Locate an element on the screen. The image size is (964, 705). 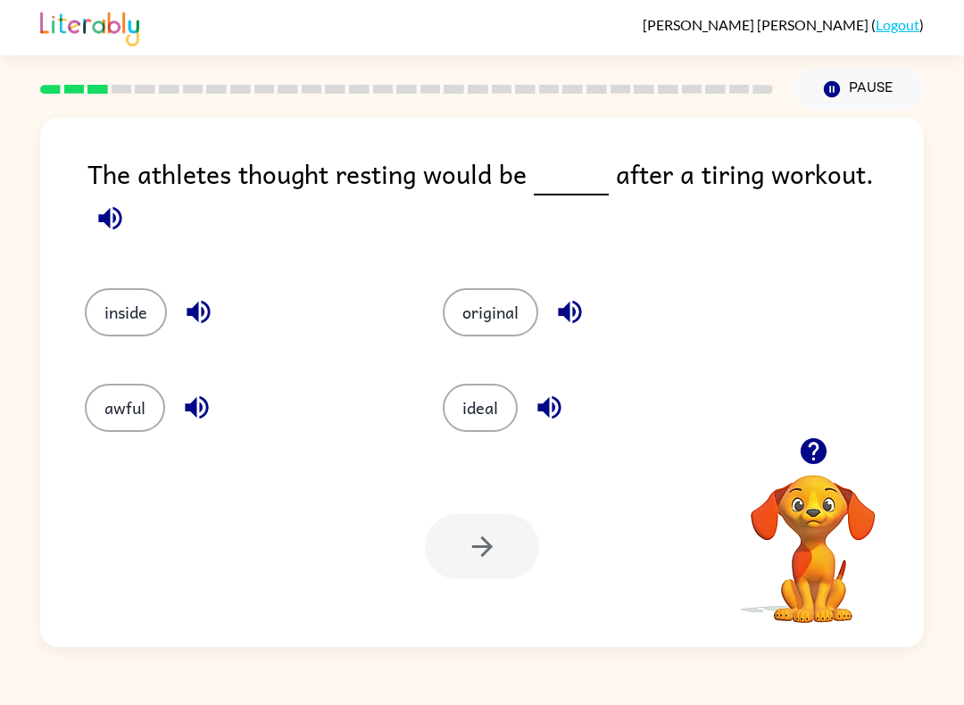
video: Your browser must support playing .mp4 files to use Literably. Please try using another browser. is located at coordinates (813, 536).